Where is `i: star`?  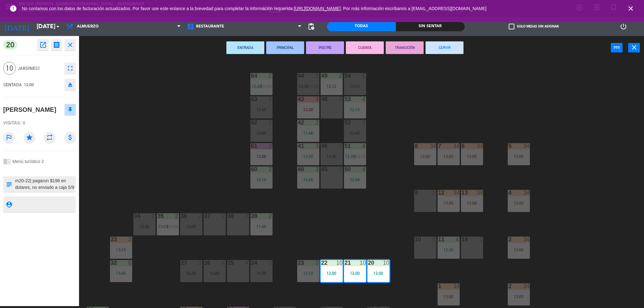 i: star is located at coordinates (29, 138).